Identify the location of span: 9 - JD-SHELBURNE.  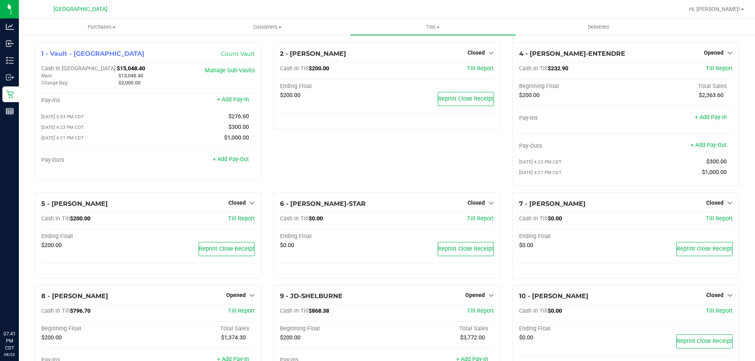
(311, 296).